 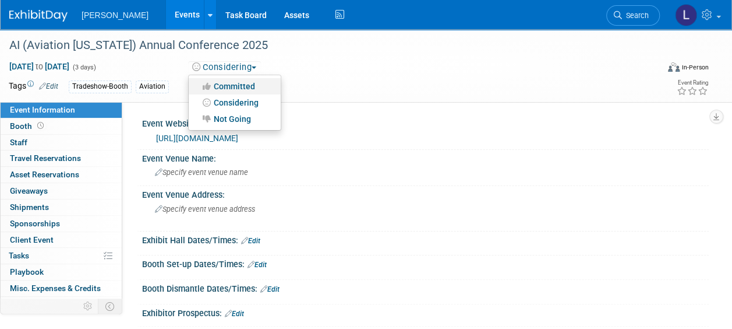 I want to click on a: Event Information, so click(x=61, y=110).